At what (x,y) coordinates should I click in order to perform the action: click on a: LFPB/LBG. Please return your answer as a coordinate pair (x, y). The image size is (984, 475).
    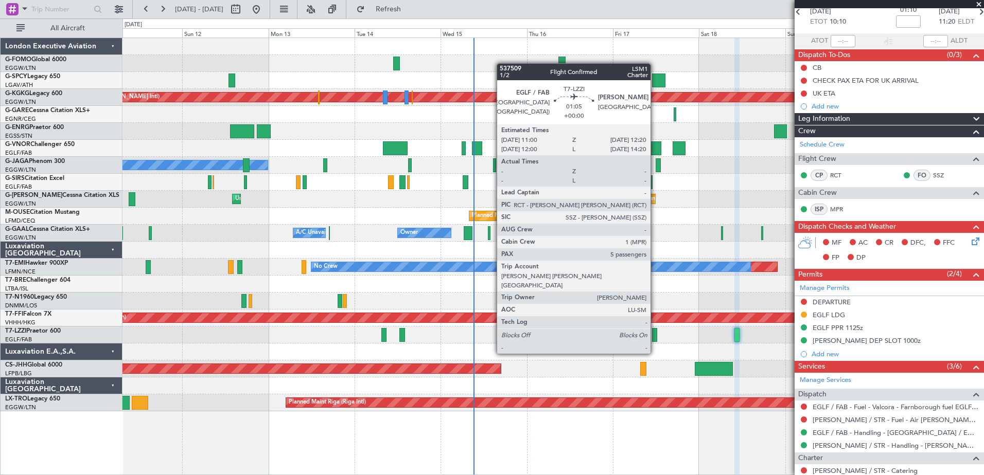
    Looking at the image, I should click on (19, 374).